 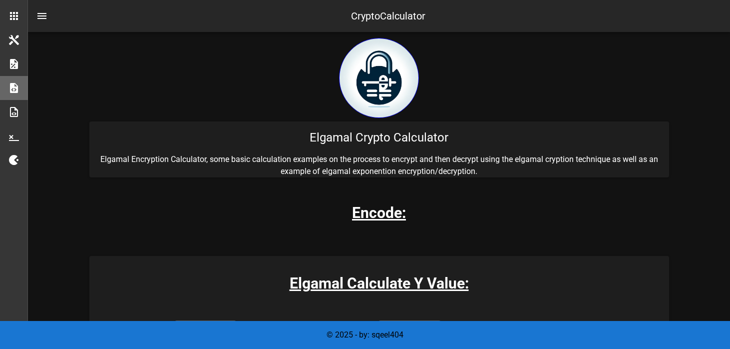 I want to click on img: encryption logo, so click(x=379, y=78).